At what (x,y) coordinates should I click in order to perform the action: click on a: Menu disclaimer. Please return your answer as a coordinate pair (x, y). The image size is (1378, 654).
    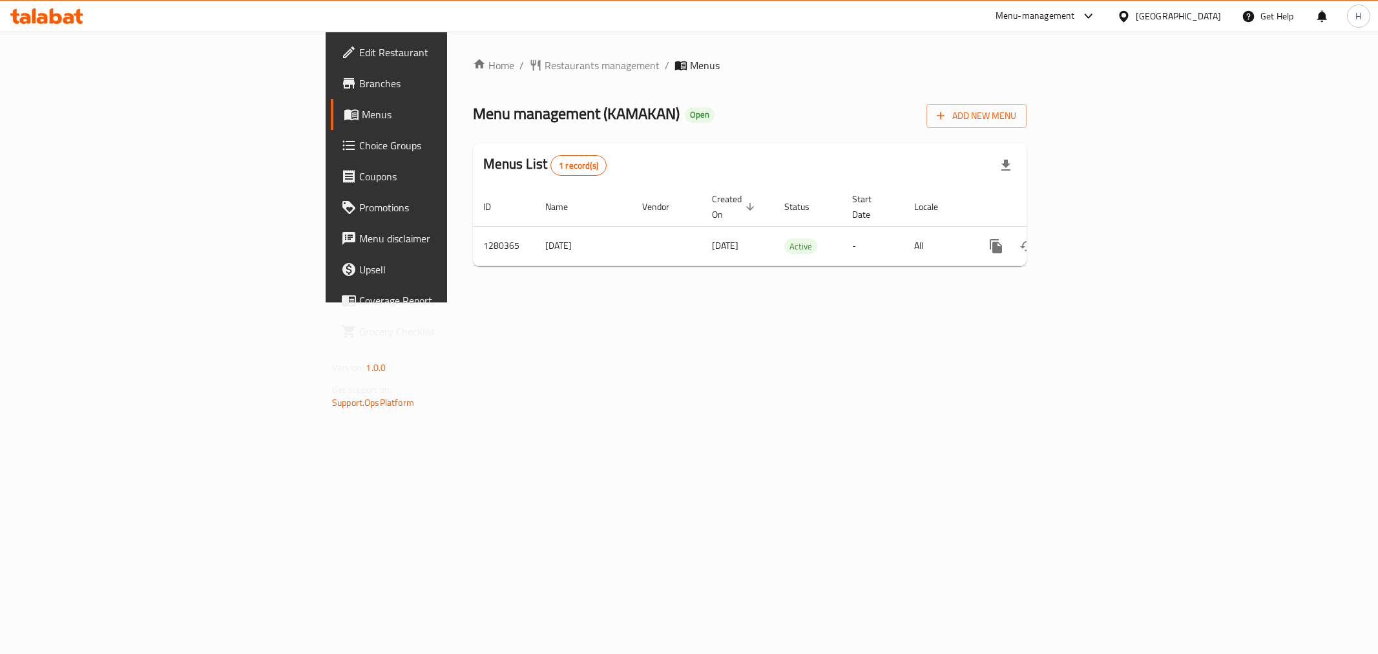
    Looking at the image, I should click on (443, 238).